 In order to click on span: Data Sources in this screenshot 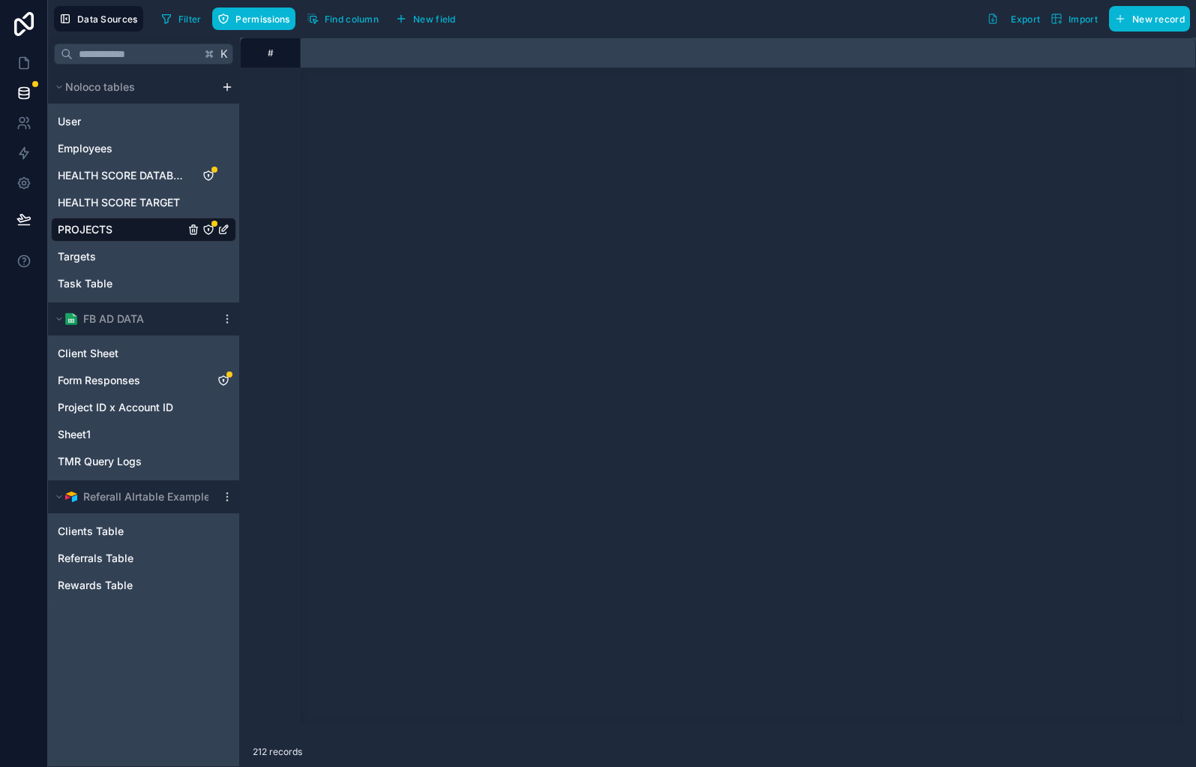, I will do `click(107, 19)`.